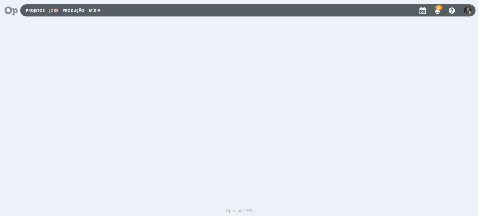 This screenshot has width=478, height=216. What do you see at coordinates (35, 10) in the screenshot?
I see `a: Projetos` at bounding box center [35, 10].